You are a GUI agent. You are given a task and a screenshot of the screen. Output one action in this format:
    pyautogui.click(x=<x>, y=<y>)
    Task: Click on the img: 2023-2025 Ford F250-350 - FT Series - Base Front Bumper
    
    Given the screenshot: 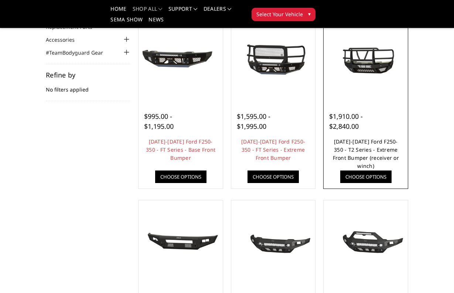 What is the action you would take?
    pyautogui.click(x=181, y=60)
    